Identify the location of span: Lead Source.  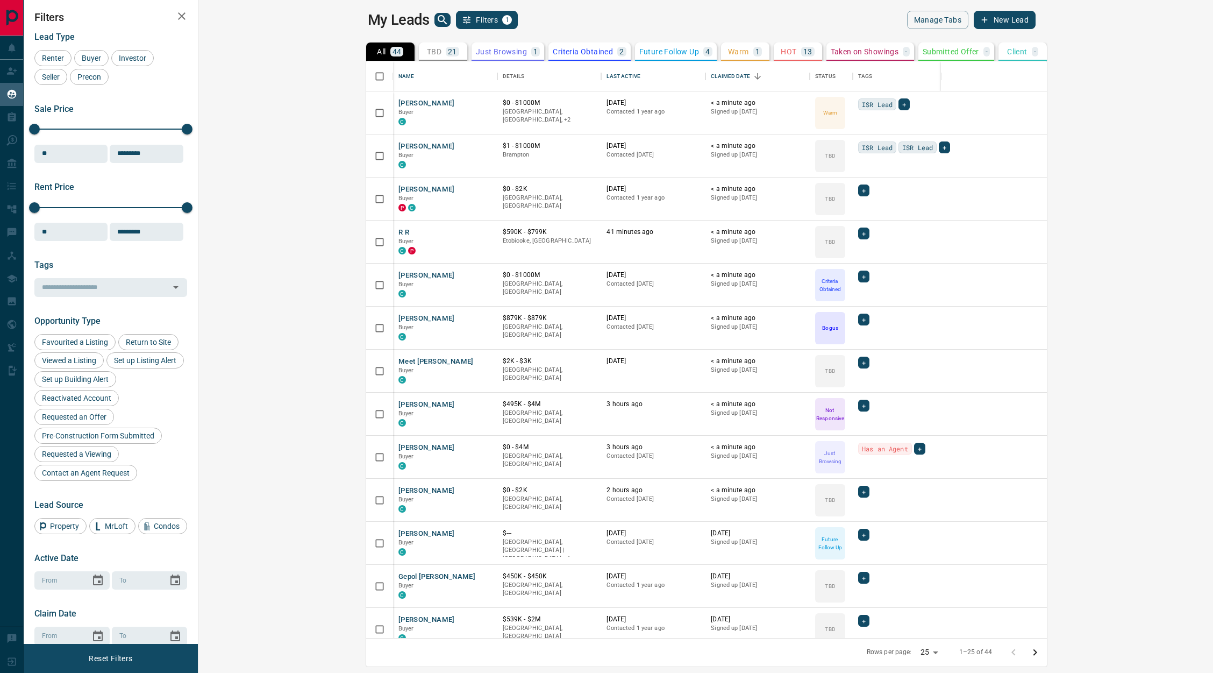
(59, 505).